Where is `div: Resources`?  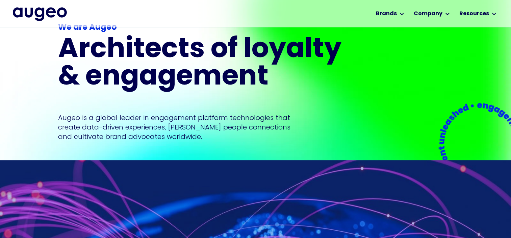
div: Resources is located at coordinates (474, 14).